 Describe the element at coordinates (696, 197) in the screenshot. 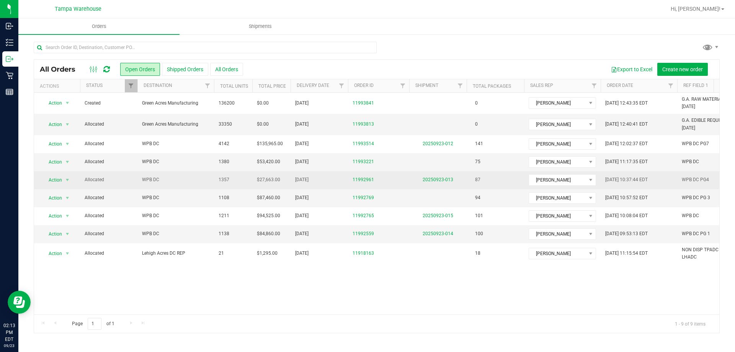

I see `span: WPB DC PG 3` at that location.